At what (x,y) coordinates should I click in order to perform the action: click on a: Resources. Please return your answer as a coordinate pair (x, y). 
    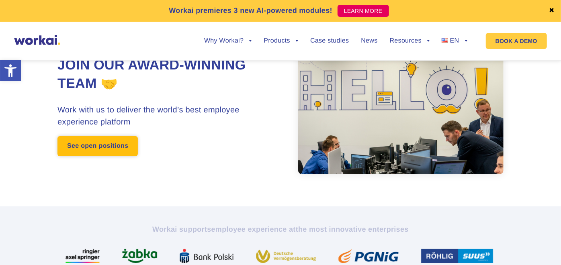
    Looking at the image, I should click on (409, 41).